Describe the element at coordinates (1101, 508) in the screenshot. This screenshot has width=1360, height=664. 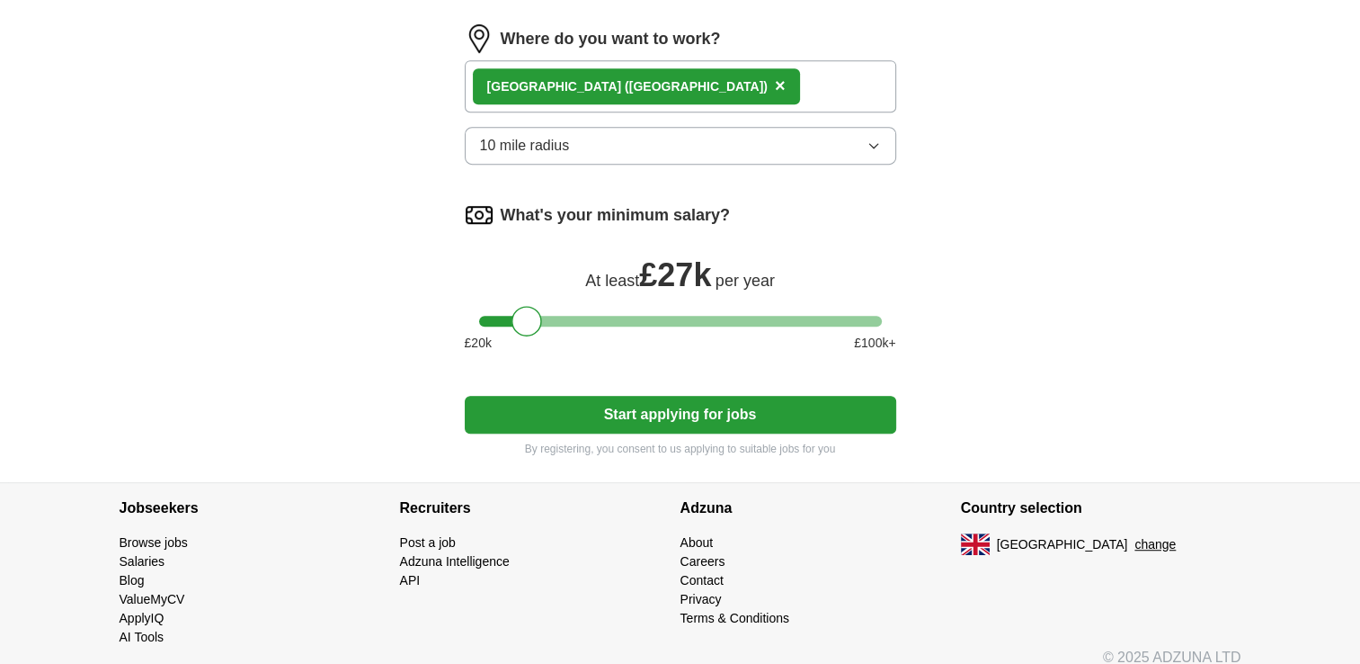
I see `h4: Country selection` at that location.